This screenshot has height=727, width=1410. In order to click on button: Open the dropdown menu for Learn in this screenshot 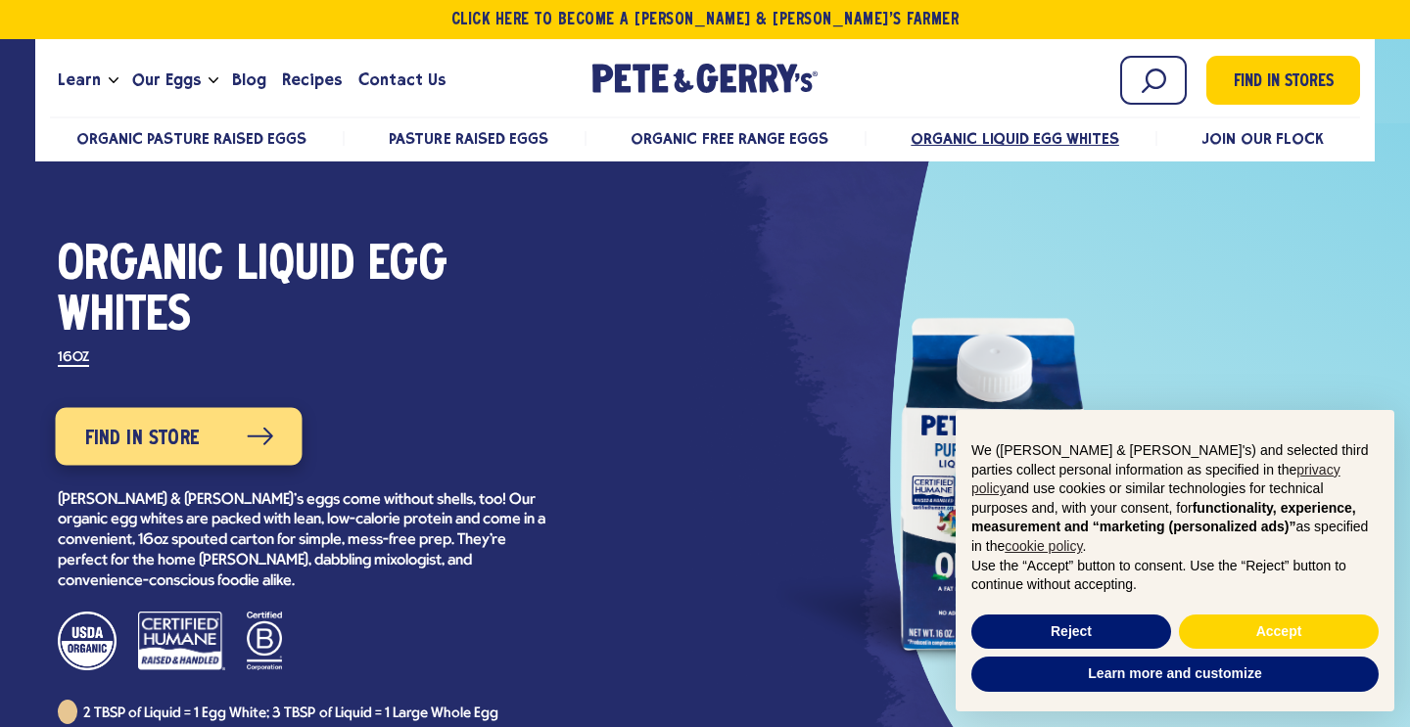, I will do `click(114, 80)`.